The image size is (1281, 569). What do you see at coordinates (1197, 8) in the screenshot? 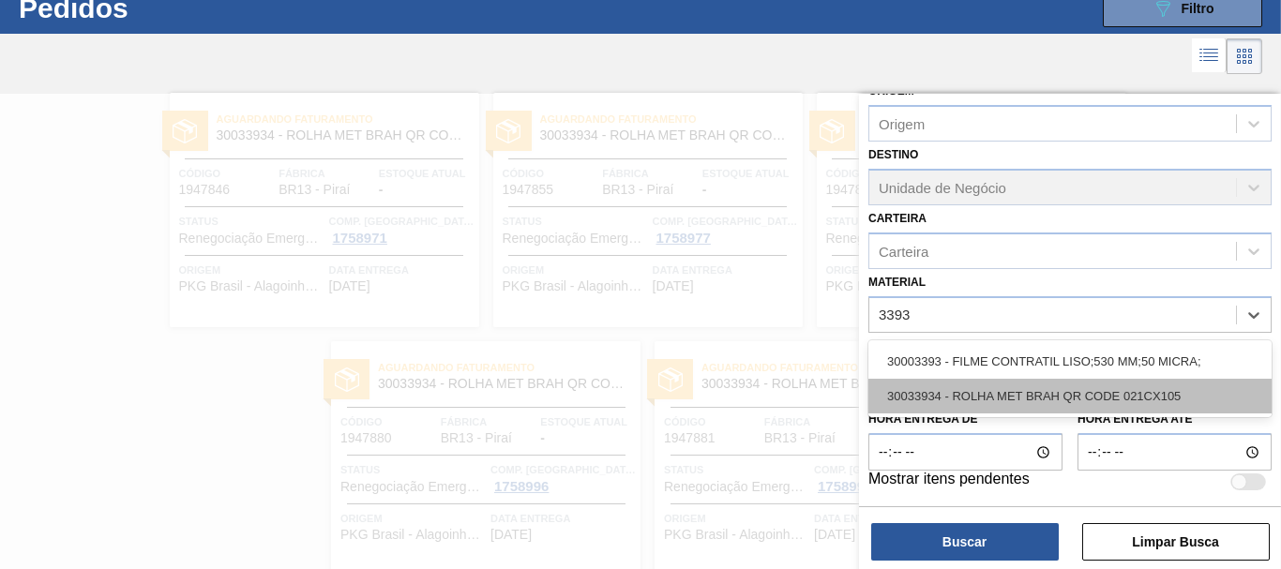
I see `span: Filtro` at bounding box center [1197, 8].